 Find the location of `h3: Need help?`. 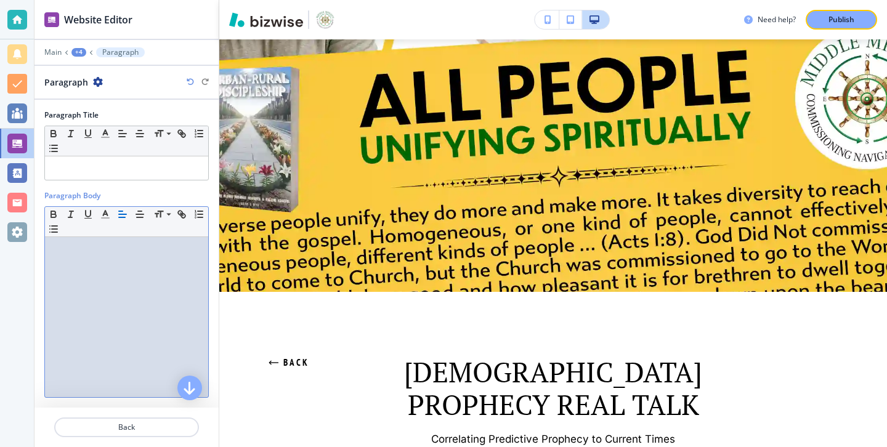

h3: Need help? is located at coordinates (777, 20).